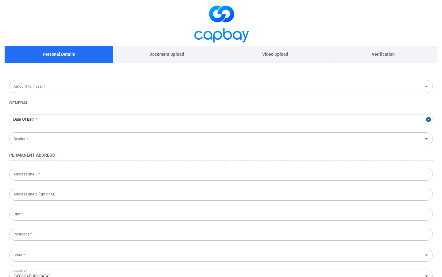 This screenshot has width=442, height=277. What do you see at coordinates (167, 54) in the screenshot?
I see `p: Document Upload` at bounding box center [167, 54].